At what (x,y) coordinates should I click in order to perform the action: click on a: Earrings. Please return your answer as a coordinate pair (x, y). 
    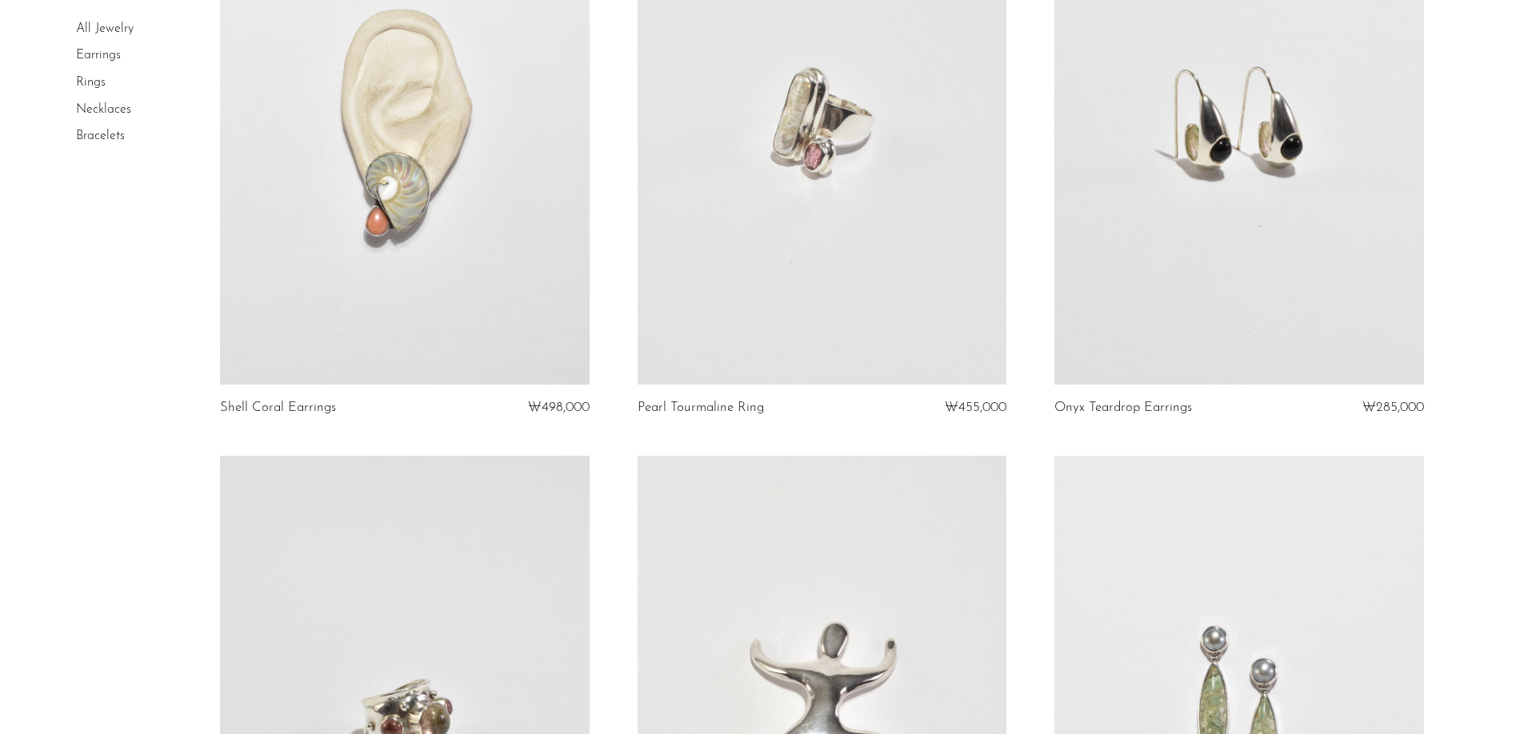
    Looking at the image, I should click on (98, 56).